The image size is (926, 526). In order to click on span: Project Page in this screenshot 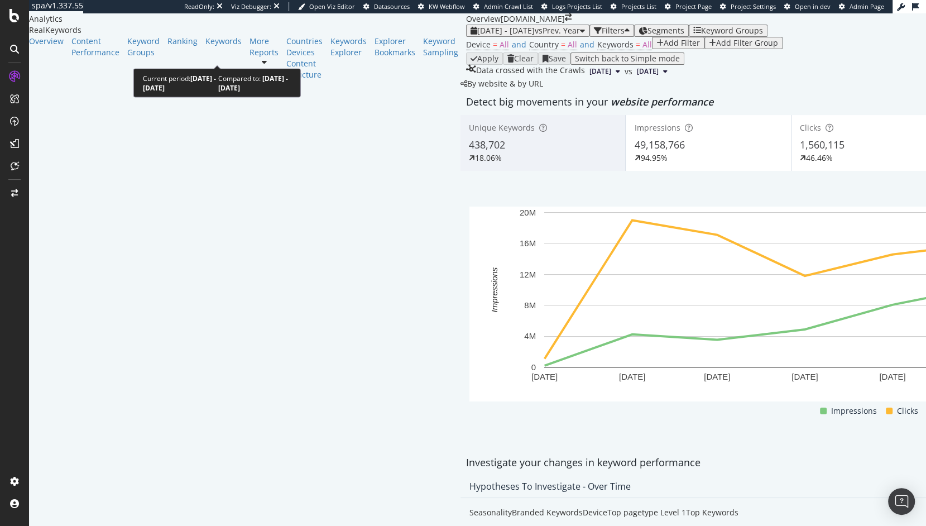, I will do `click(693, 6)`.